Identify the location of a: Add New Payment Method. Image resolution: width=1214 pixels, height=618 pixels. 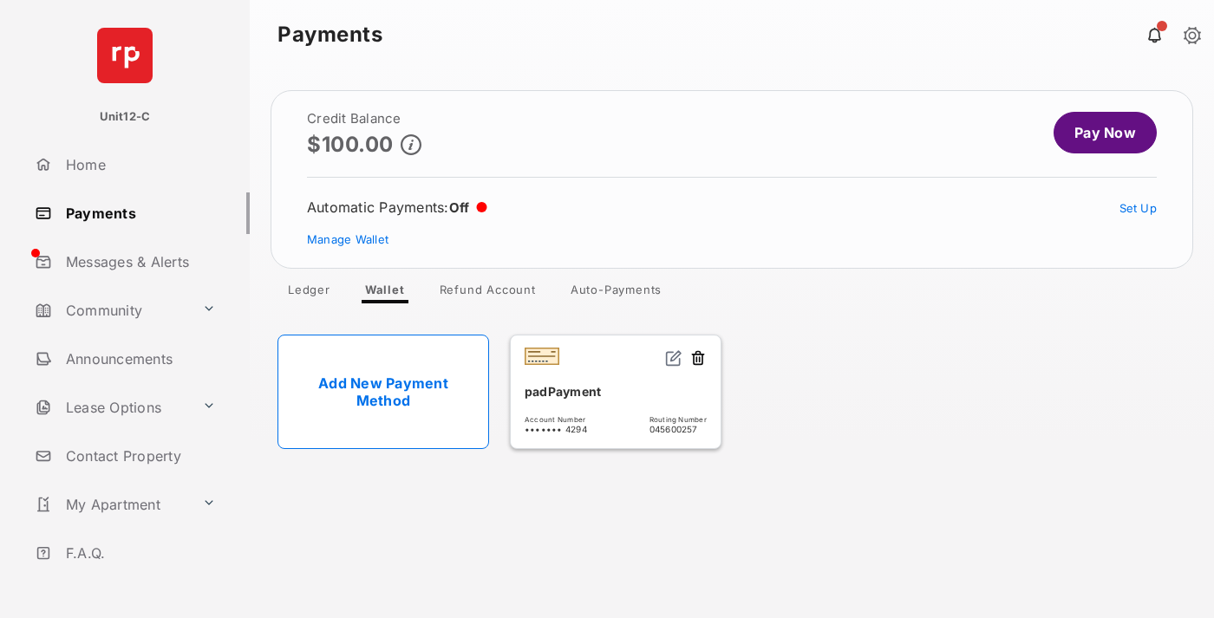
(383, 392).